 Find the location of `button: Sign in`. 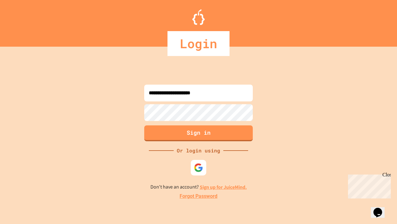

button: Sign in is located at coordinates (199, 133).